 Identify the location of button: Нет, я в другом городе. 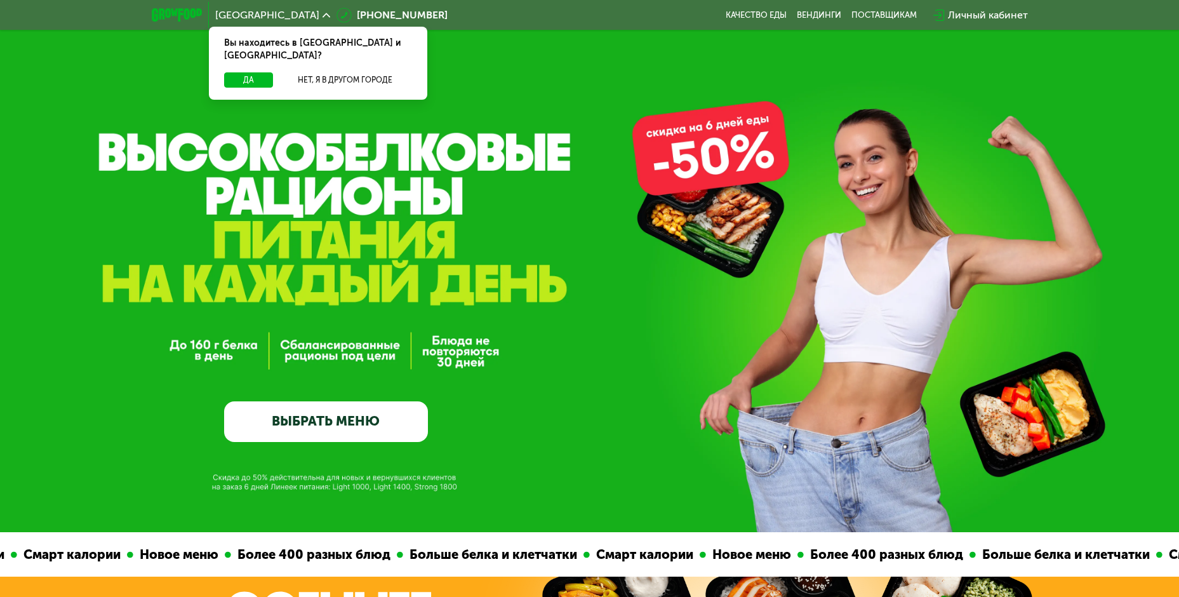
(345, 80).